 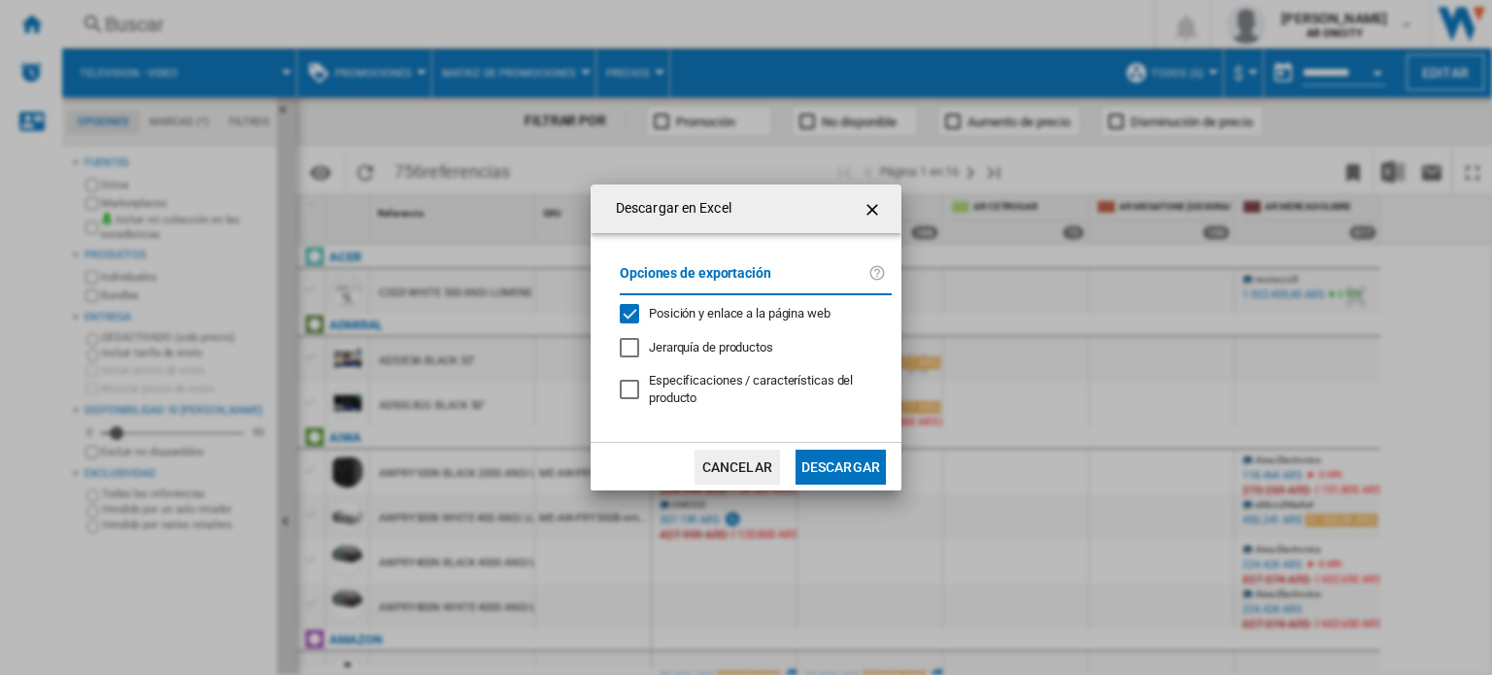 I want to click on h4: Descargar en Excel, so click(x=668, y=209).